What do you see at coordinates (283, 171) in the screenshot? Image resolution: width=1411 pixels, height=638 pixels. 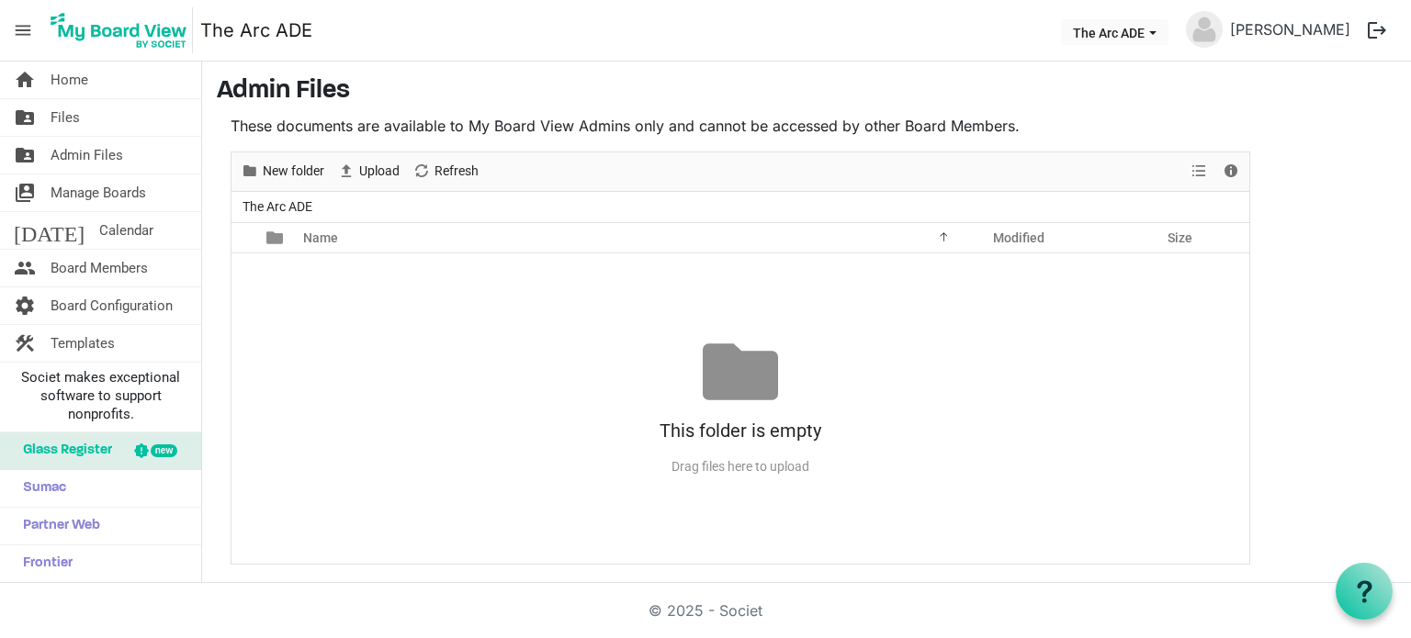 I see `button: New folder` at bounding box center [283, 171].